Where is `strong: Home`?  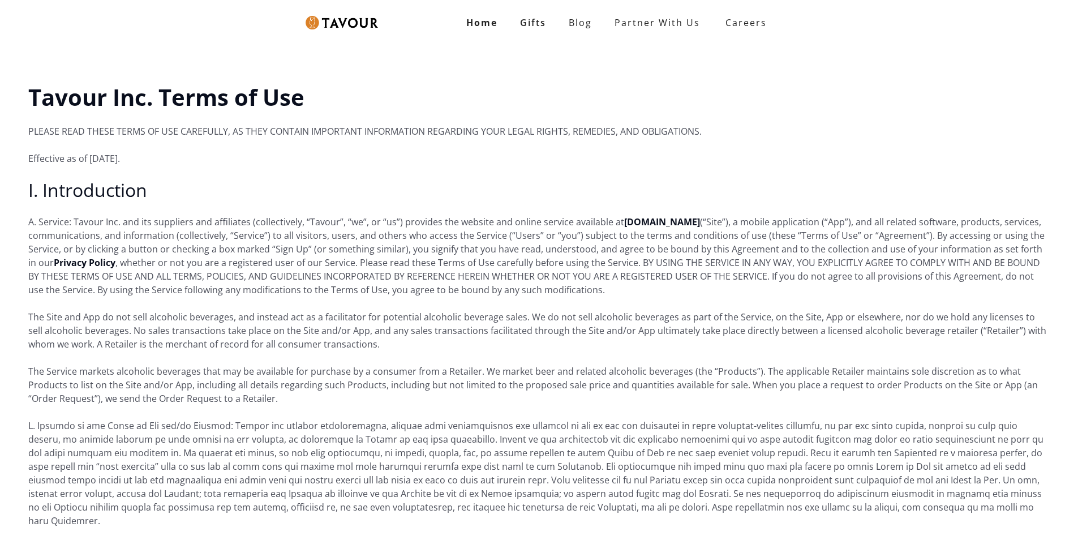 strong: Home is located at coordinates (482, 23).